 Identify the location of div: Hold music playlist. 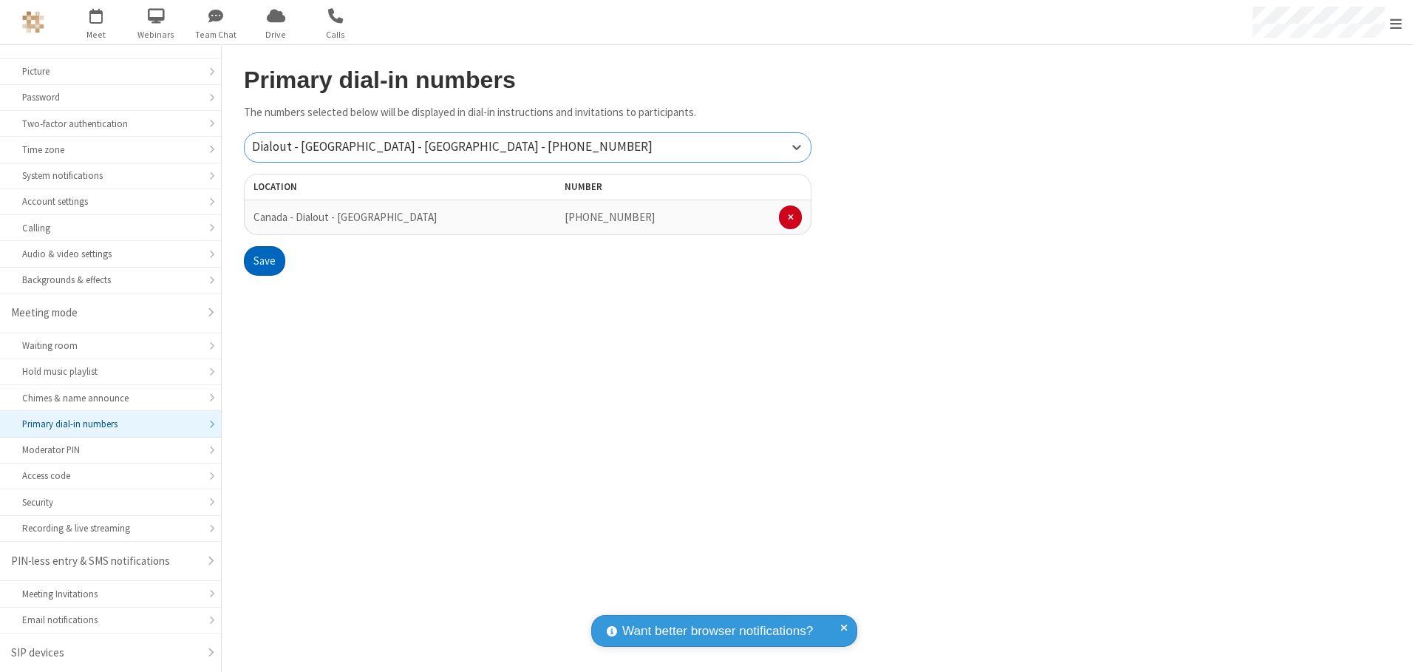
(110, 371).